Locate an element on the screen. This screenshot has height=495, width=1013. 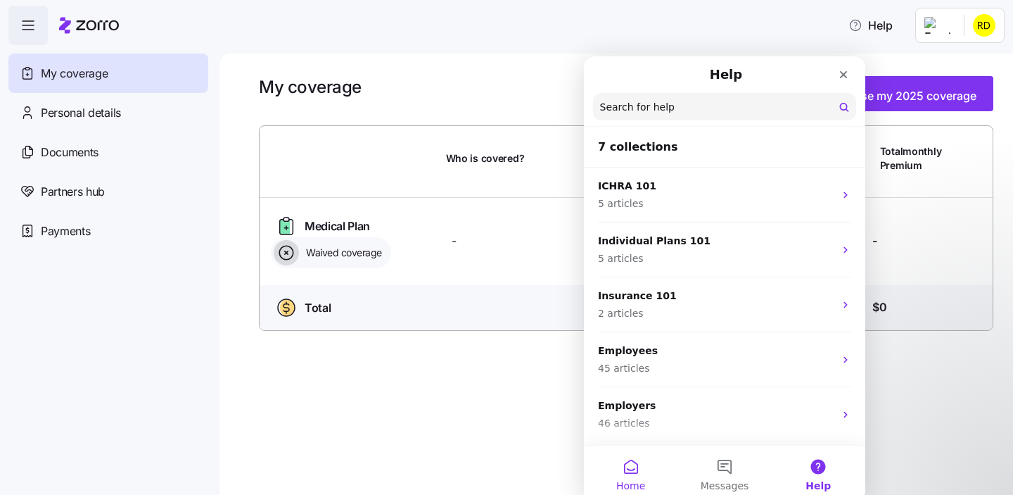
input: Search for help is located at coordinates (141, 50).